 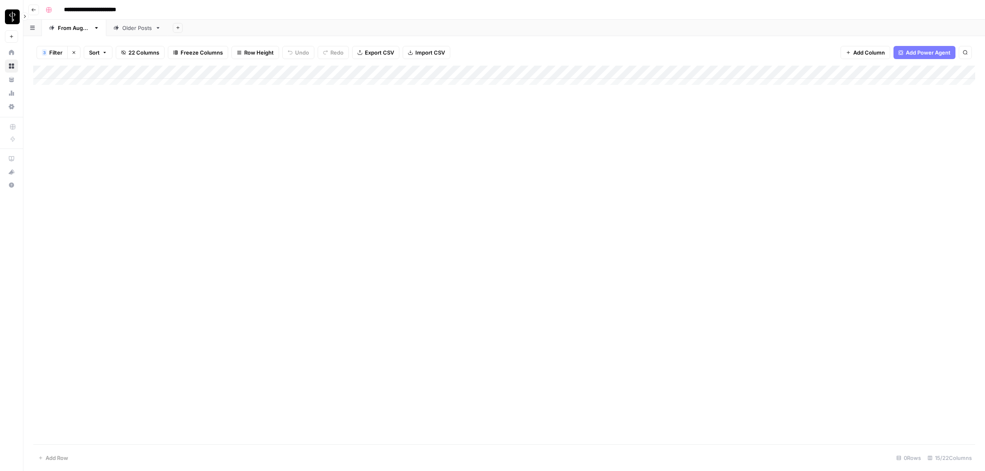 What do you see at coordinates (11, 107) in the screenshot?
I see `a: Settings` at bounding box center [11, 107].